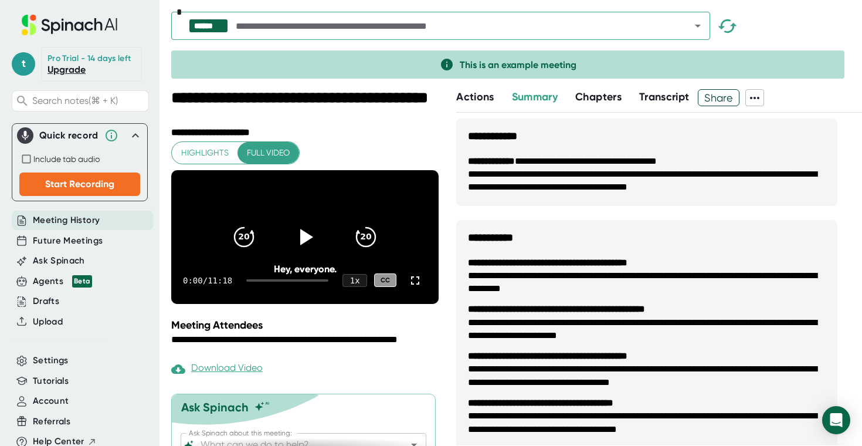  I want to click on div: Drafts, so click(46, 301).